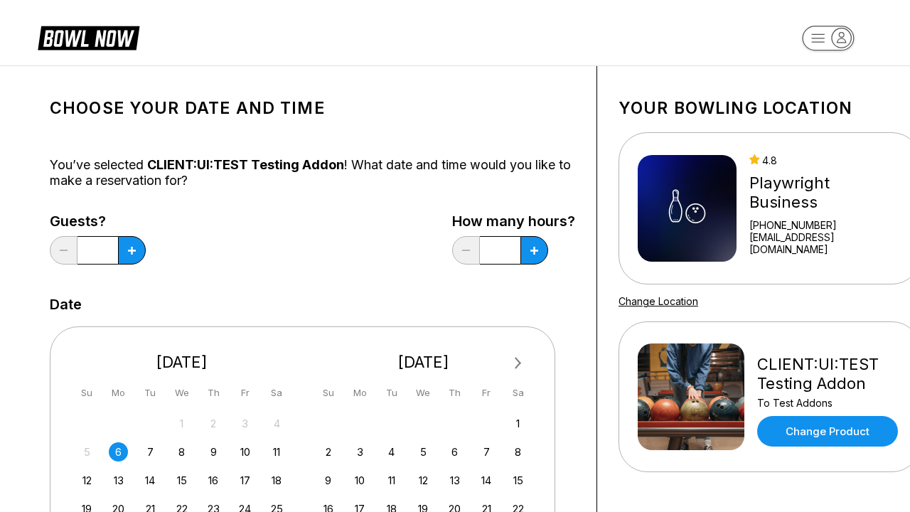  I want to click on div: Choose Saturday, November 15th, 2025, so click(517, 480).